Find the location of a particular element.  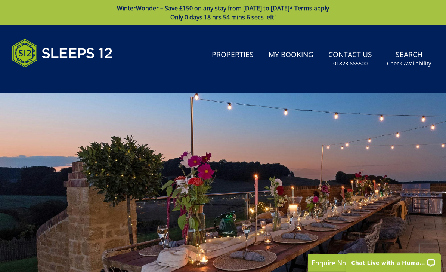

span: Only 0 days 18 hrs 54 mins 6 secs left! is located at coordinates (223, 17).